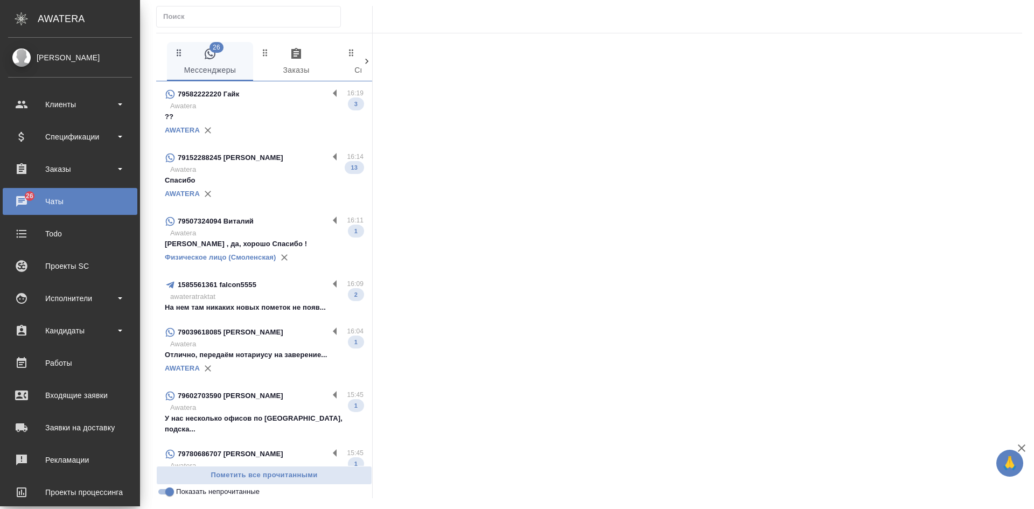 The image size is (1034, 509). Describe the element at coordinates (70, 395) in the screenshot. I see `div: Входящие заявки` at that location.